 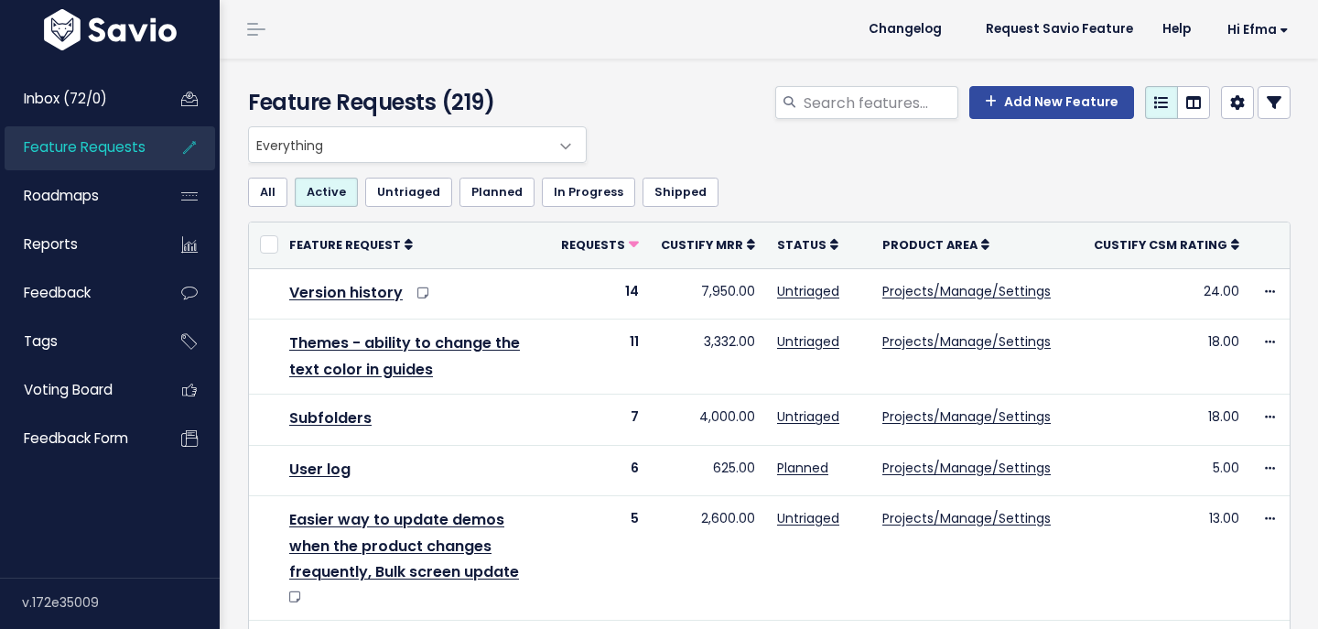 I want to click on td: 5, so click(x=600, y=557).